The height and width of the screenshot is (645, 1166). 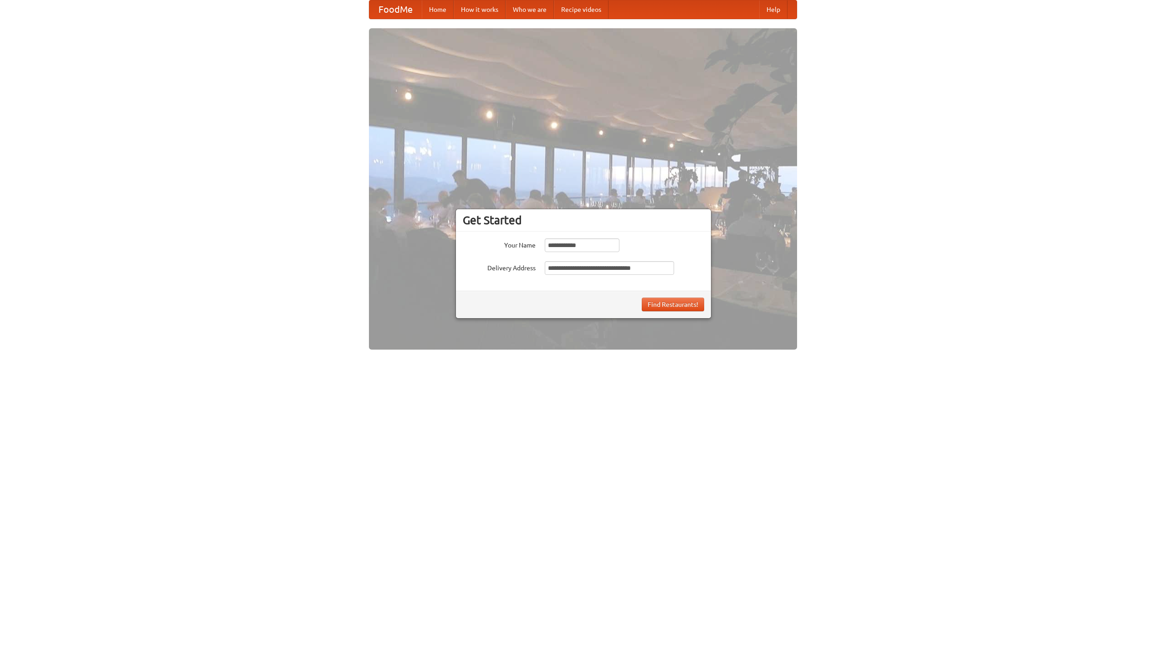 I want to click on label: Your Name, so click(x=499, y=244).